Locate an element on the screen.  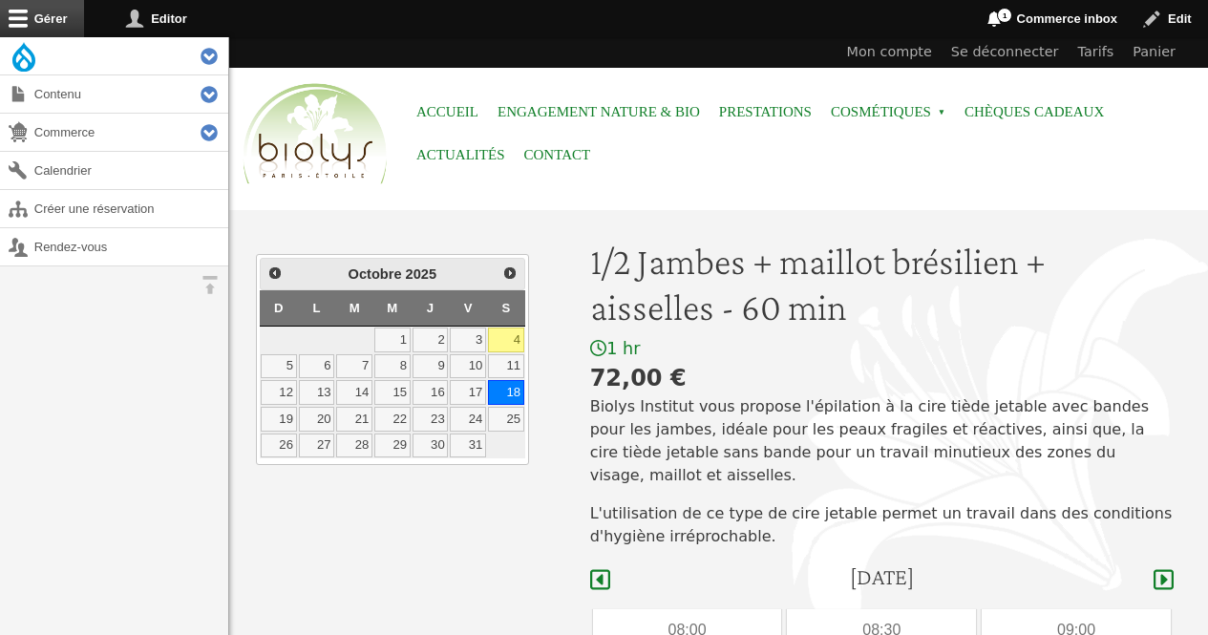
a: Engagement Nature & Bio is located at coordinates (599, 112).